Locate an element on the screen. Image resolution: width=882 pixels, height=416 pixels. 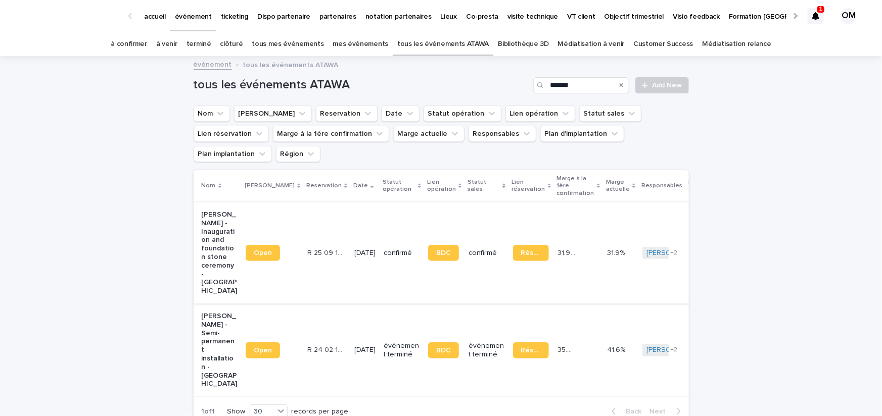
p: Nom is located at coordinates (209, 186).